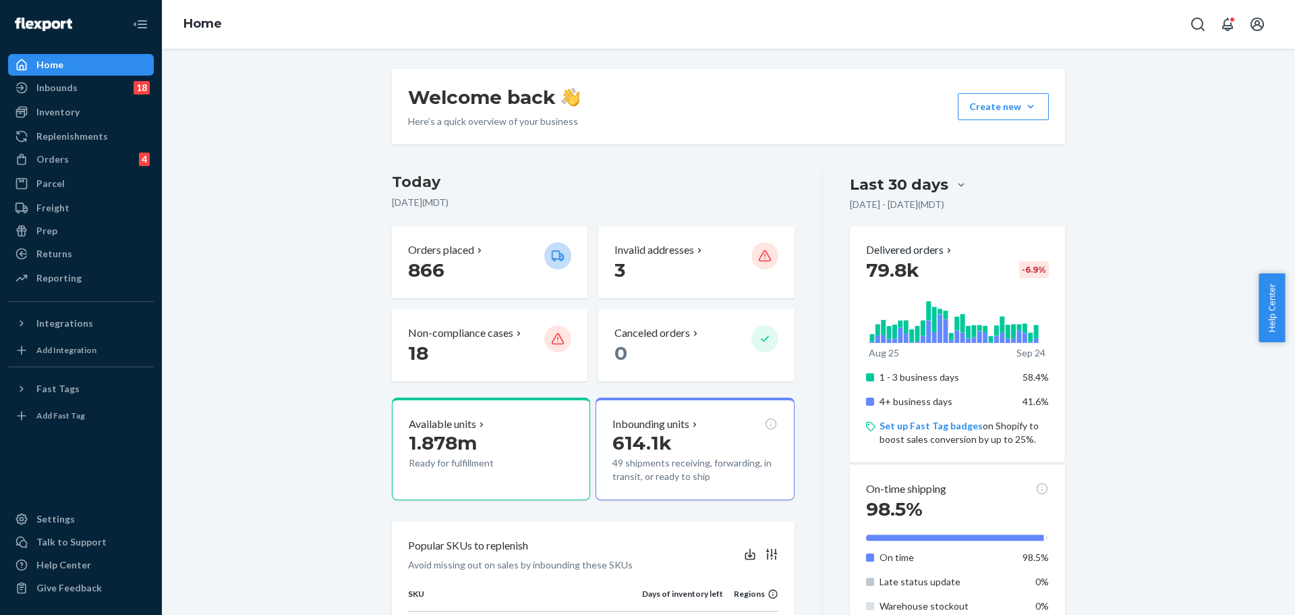 The height and width of the screenshot is (615, 1295). I want to click on h3: Today, so click(593, 182).